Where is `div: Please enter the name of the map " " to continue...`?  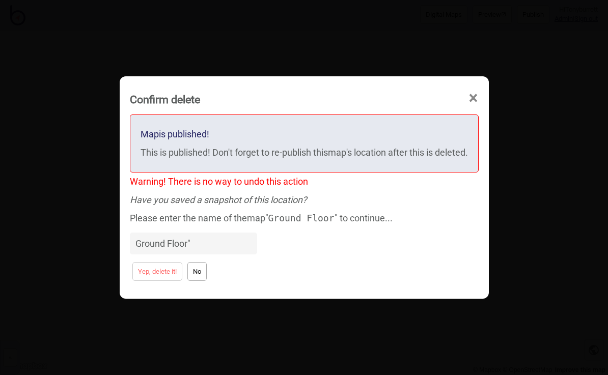 div: Please enter the name of the map " " to continue... is located at coordinates (304, 234).